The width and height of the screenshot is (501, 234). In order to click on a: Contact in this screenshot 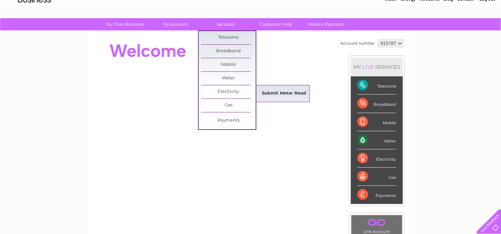, I will do `click(465, 30)`.